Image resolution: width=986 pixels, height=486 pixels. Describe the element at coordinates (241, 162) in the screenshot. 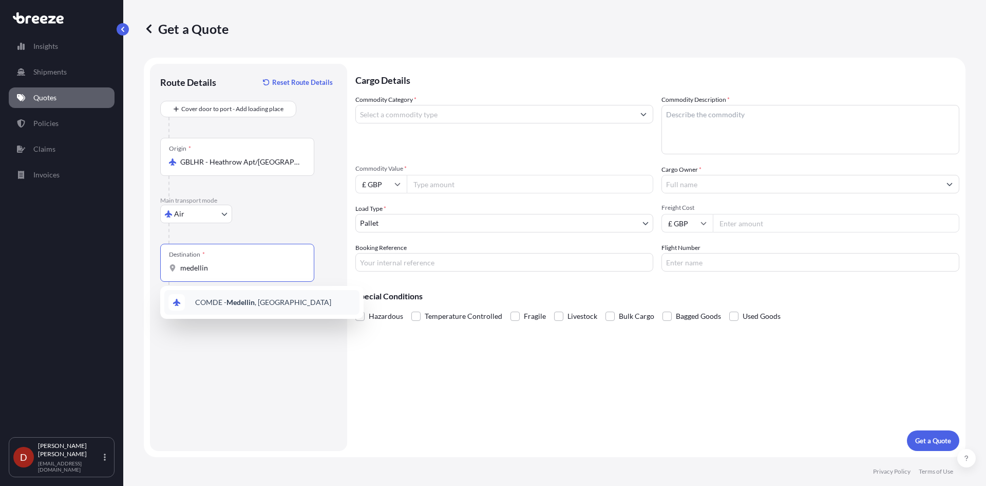

I see `input: Origin` at that location.